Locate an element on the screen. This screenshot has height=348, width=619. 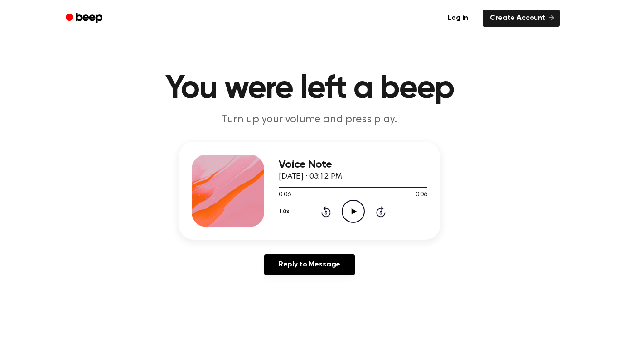
a: Reply to Message is located at coordinates (309, 265).